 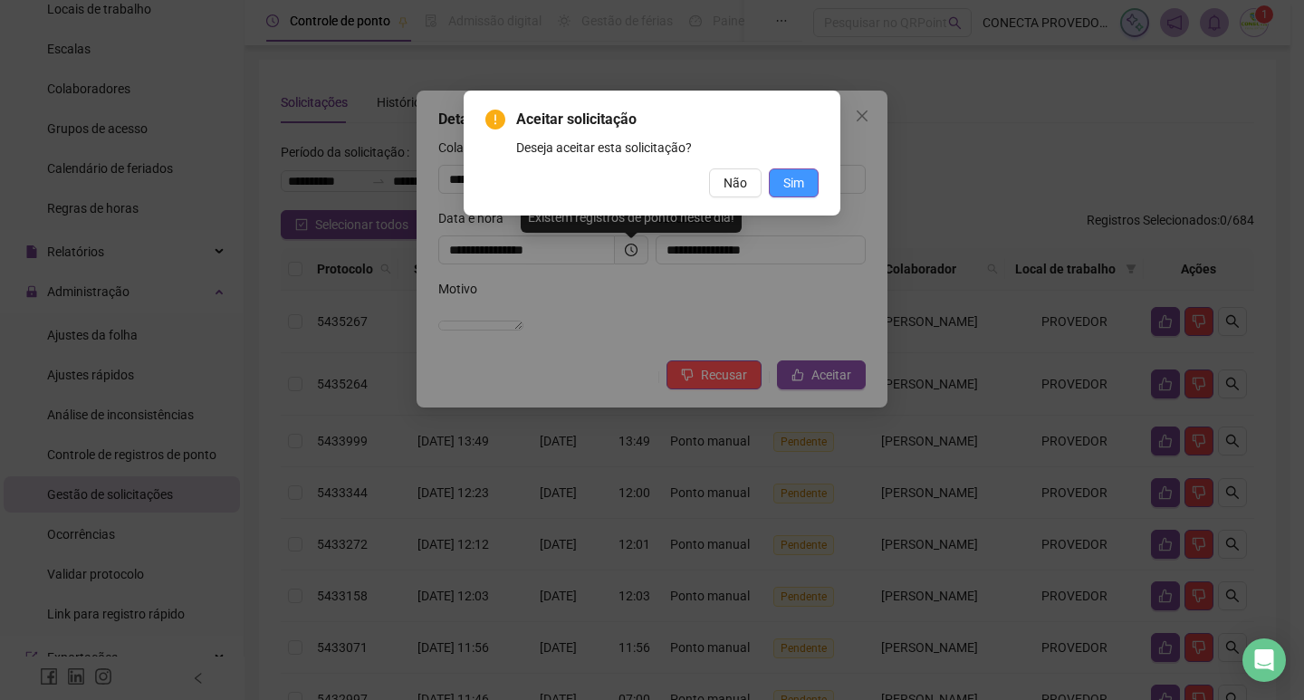 What do you see at coordinates (735, 183) in the screenshot?
I see `button: Não` at bounding box center [735, 183].